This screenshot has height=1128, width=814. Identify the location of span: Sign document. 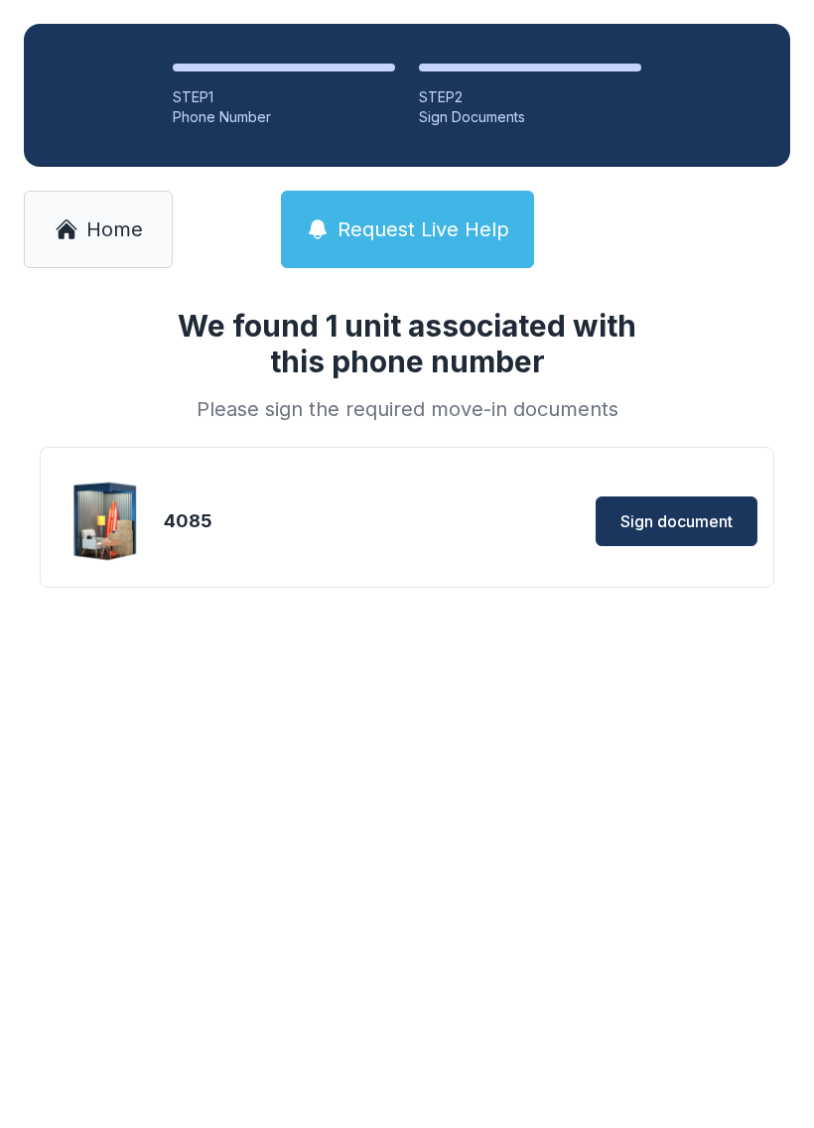
(676, 521).